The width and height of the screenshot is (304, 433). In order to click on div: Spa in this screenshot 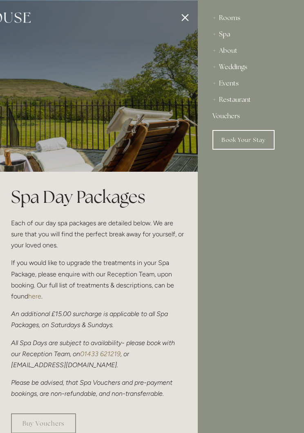, I will do `click(251, 34)`.